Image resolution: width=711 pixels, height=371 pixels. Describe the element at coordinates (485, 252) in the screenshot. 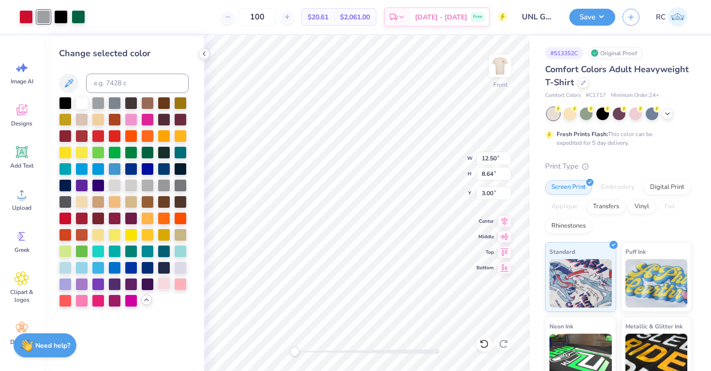

I see `span: Top` at that location.